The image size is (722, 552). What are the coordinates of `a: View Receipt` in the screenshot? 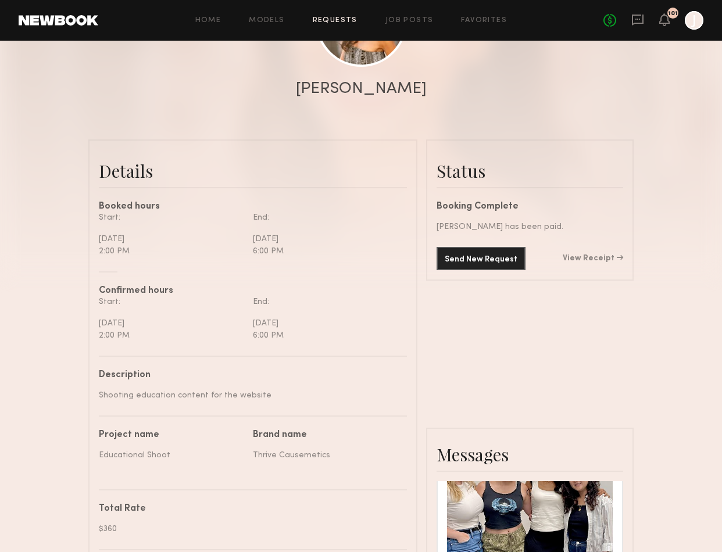 It's located at (593, 259).